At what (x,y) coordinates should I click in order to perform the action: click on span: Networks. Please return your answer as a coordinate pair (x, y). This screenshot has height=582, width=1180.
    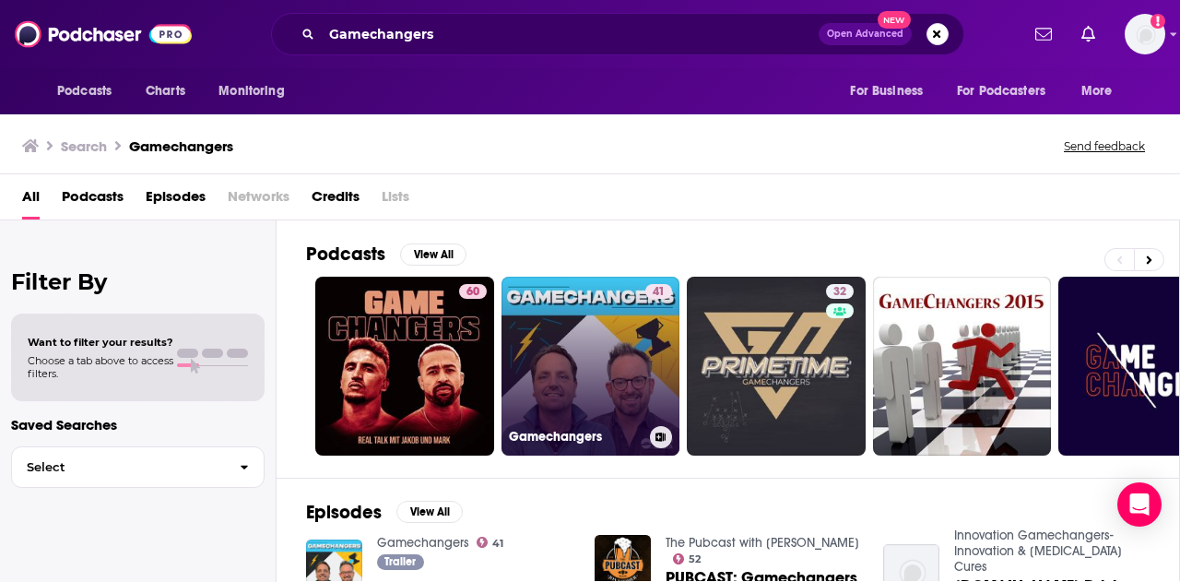
    Looking at the image, I should click on (258, 200).